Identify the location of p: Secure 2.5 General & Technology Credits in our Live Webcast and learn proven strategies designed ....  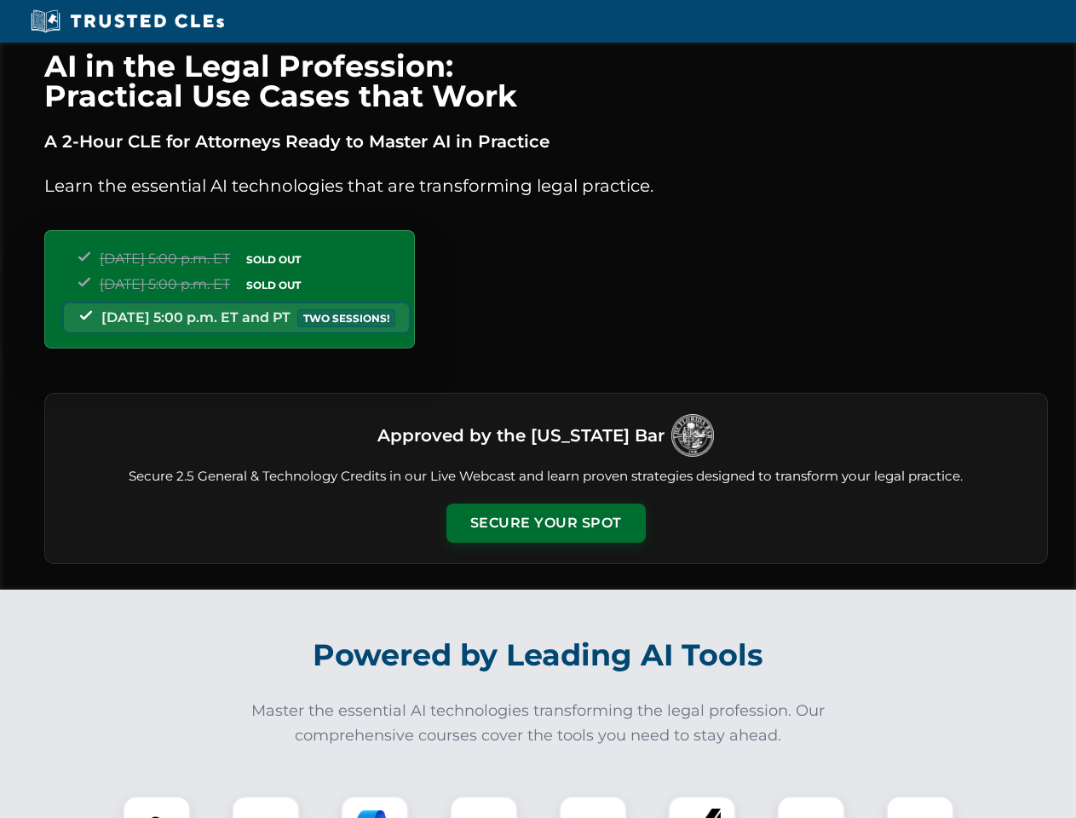
(546, 476).